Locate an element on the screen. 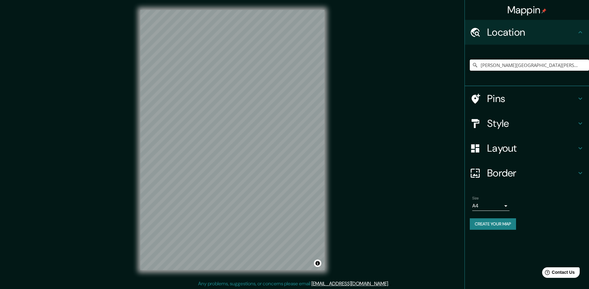  h4: Layout is located at coordinates (532, 148).